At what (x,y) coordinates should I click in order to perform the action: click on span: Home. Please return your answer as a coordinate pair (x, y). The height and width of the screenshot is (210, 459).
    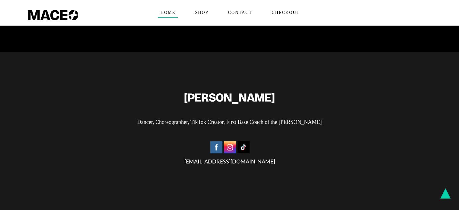
    Looking at the image, I should click on (168, 13).